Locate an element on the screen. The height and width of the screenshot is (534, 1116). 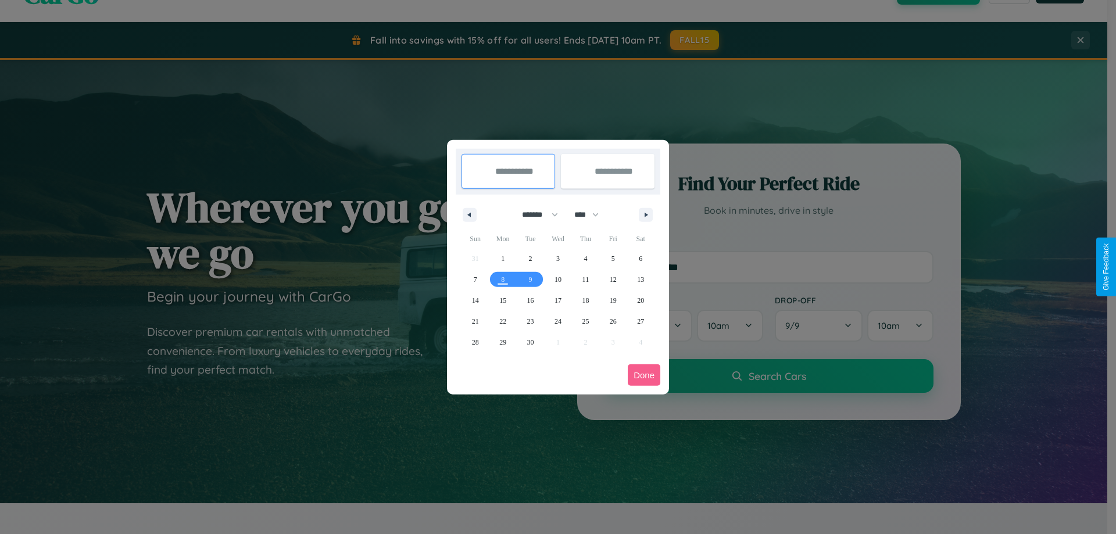
button: 10 is located at coordinates (558, 280).